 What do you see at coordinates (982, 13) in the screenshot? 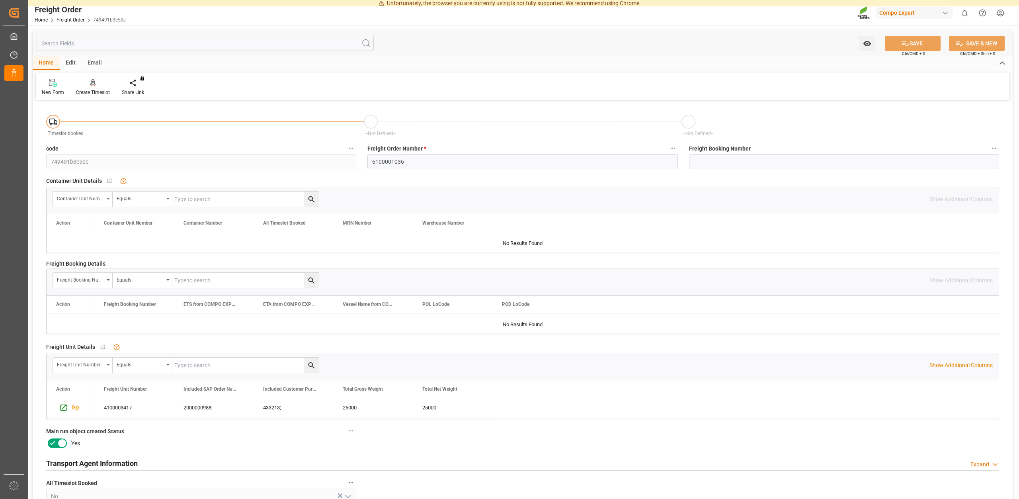
I see `button: Help Center` at bounding box center [982, 13].